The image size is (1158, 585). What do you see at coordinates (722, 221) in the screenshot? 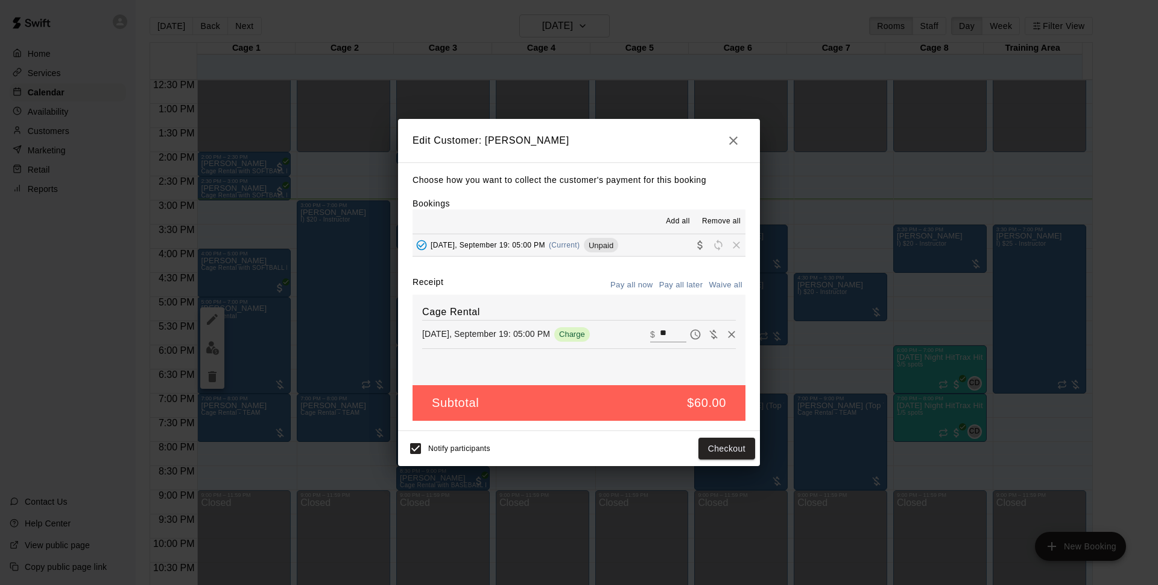
I see `button: Remove all` at bounding box center [722, 221].